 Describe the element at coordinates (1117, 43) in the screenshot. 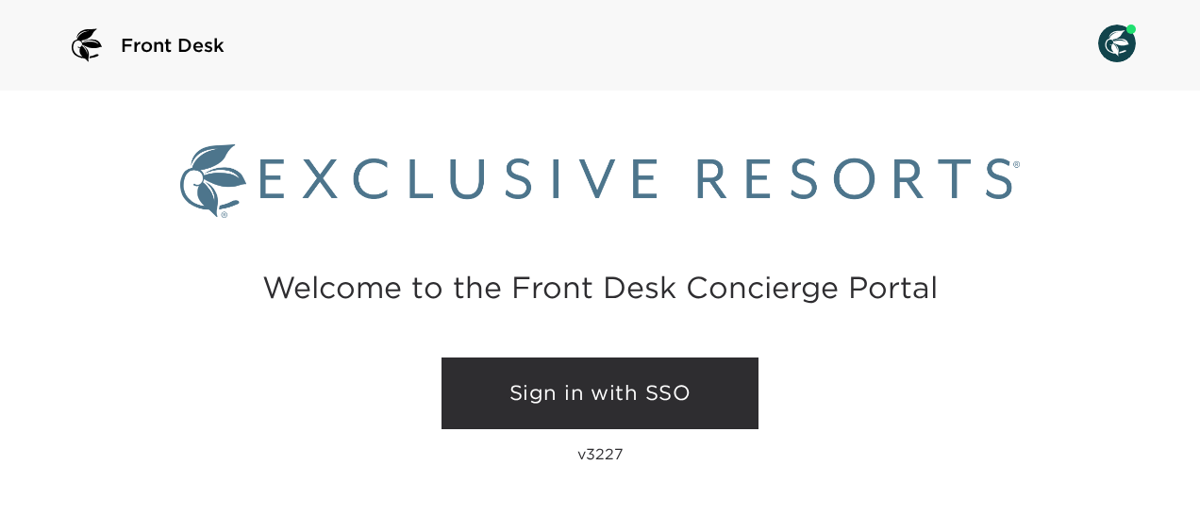

I see `img: User` at that location.